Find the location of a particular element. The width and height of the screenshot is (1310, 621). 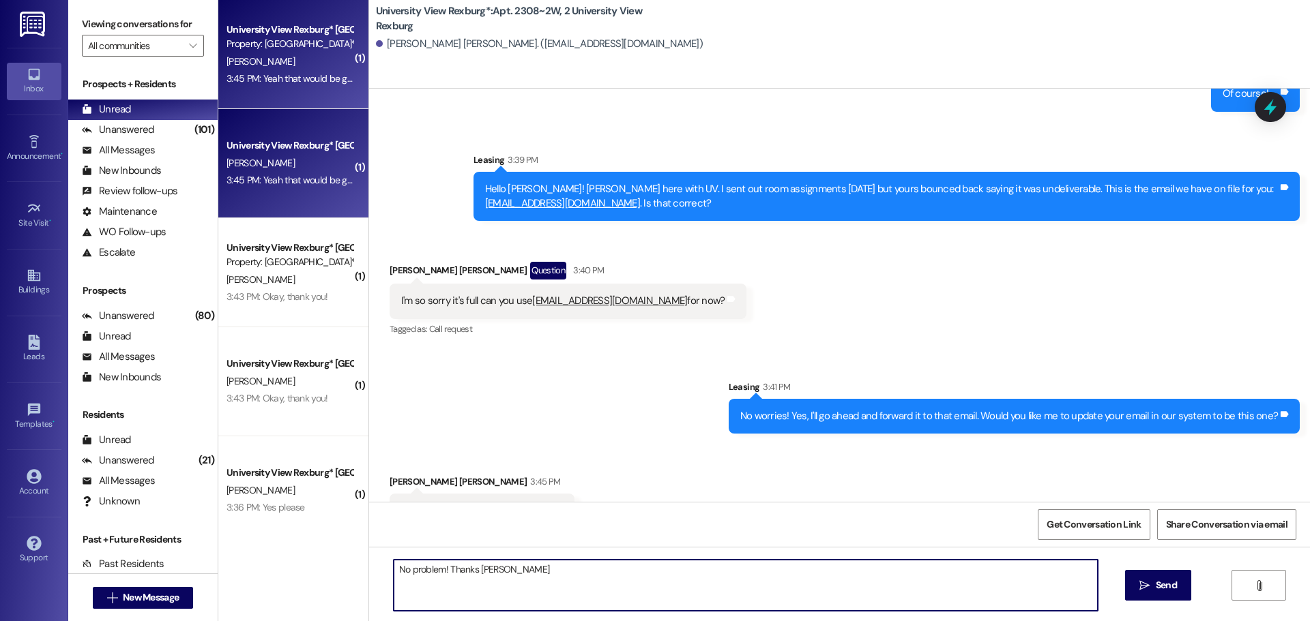

div: No worries! Yes, I'll go ahead and forward it to that email. Would you like me to update your ema... is located at coordinates (1009, 416).